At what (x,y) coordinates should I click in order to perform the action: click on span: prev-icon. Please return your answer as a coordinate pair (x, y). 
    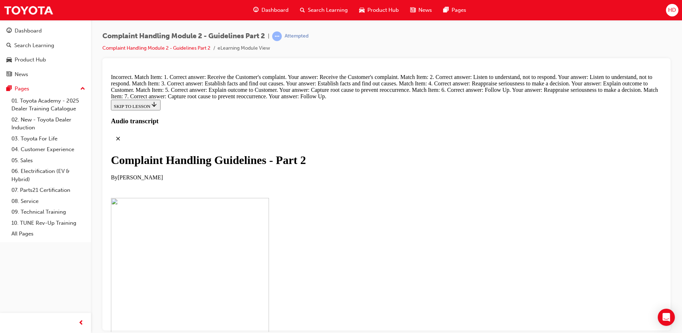
    Looking at the image, I should click on (81, 323).